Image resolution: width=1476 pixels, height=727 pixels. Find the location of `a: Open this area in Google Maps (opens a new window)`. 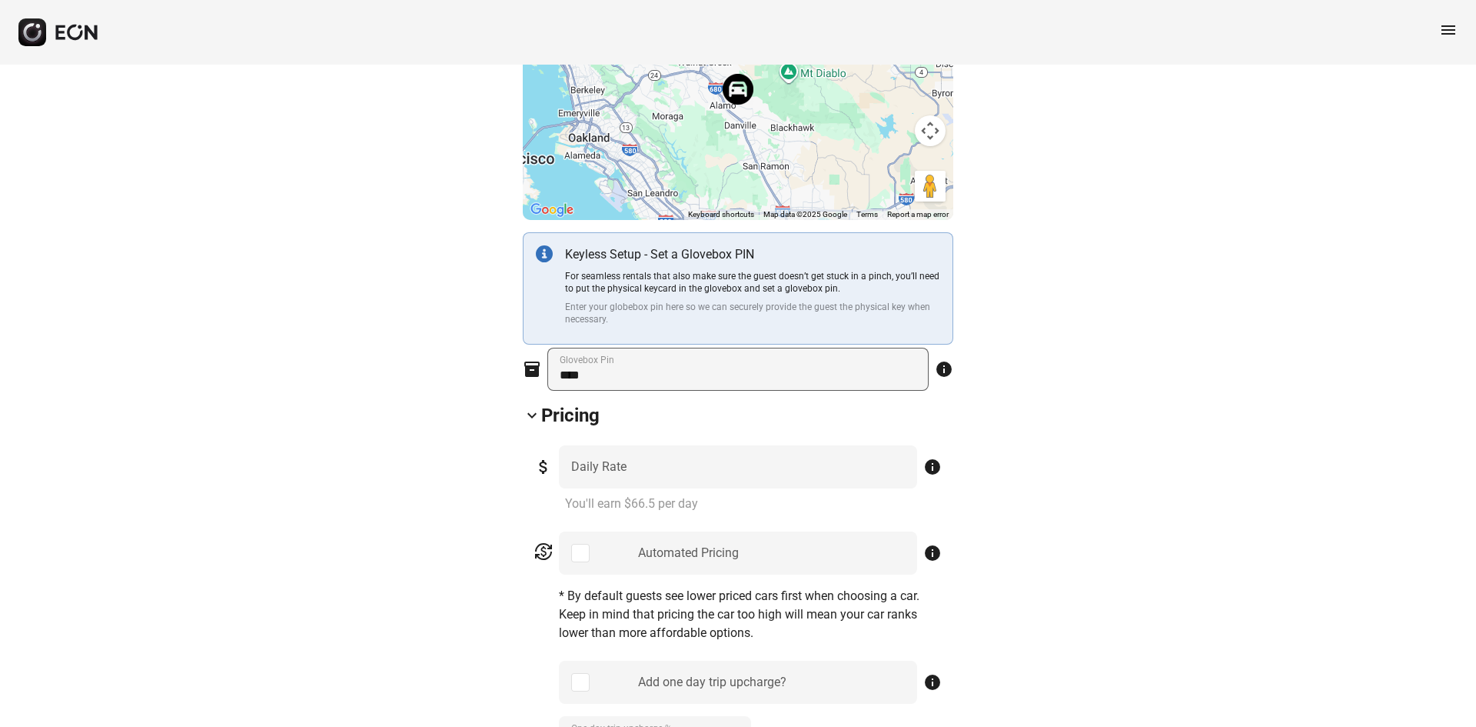

a: Open this area in Google Maps (opens a new window) is located at coordinates (552, 210).